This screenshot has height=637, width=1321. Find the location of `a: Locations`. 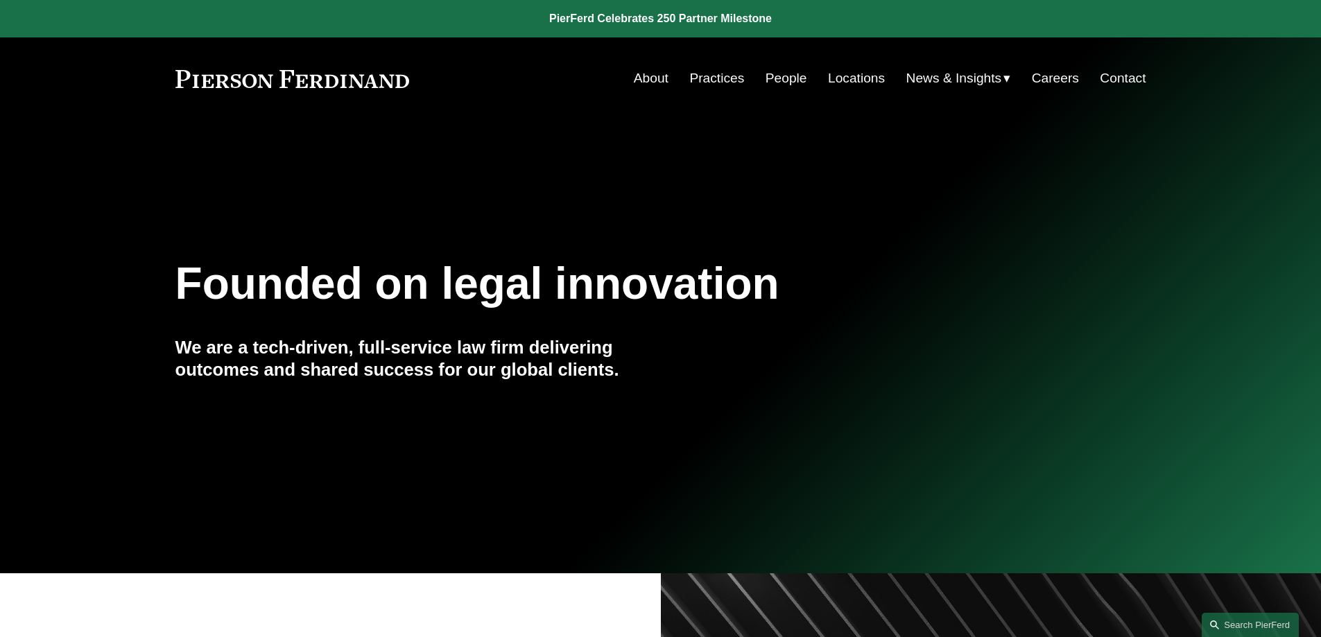

a: Locations is located at coordinates (856, 78).